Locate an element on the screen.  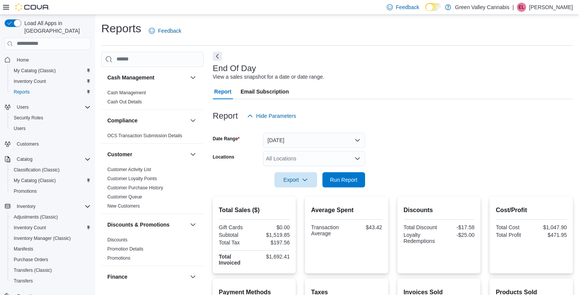
button: Classification (Classic) is located at coordinates (51, 170).